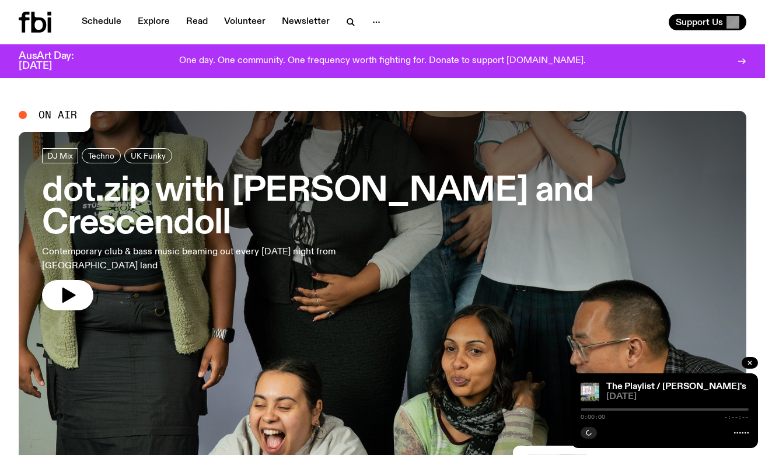 The image size is (765, 455). What do you see at coordinates (197, 22) in the screenshot?
I see `a: Read` at bounding box center [197, 22].